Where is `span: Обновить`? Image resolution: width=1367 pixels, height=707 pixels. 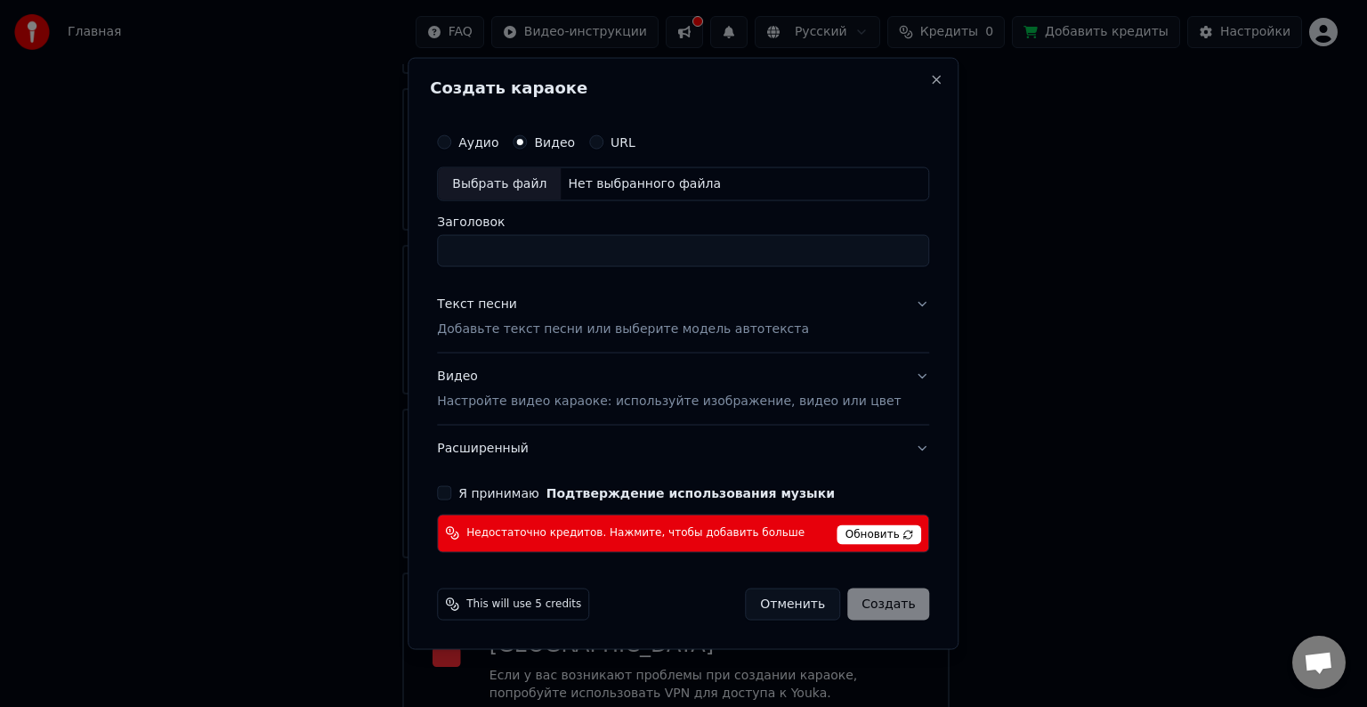 span: Обновить is located at coordinates (879, 534).